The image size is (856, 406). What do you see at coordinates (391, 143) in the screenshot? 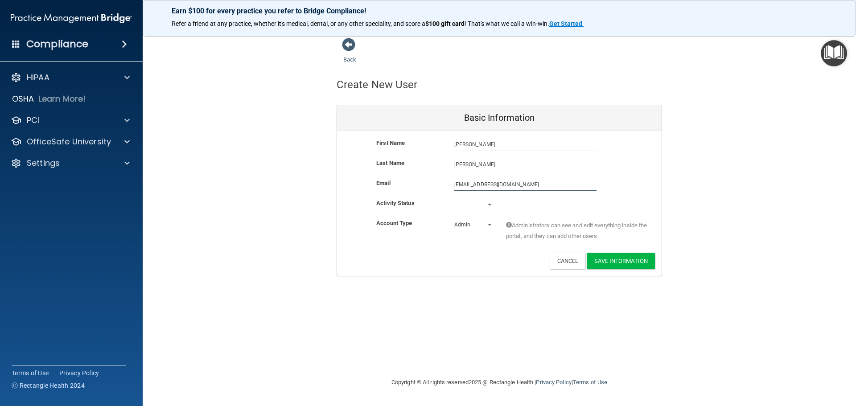
I see `b: First Name` at bounding box center [391, 143].